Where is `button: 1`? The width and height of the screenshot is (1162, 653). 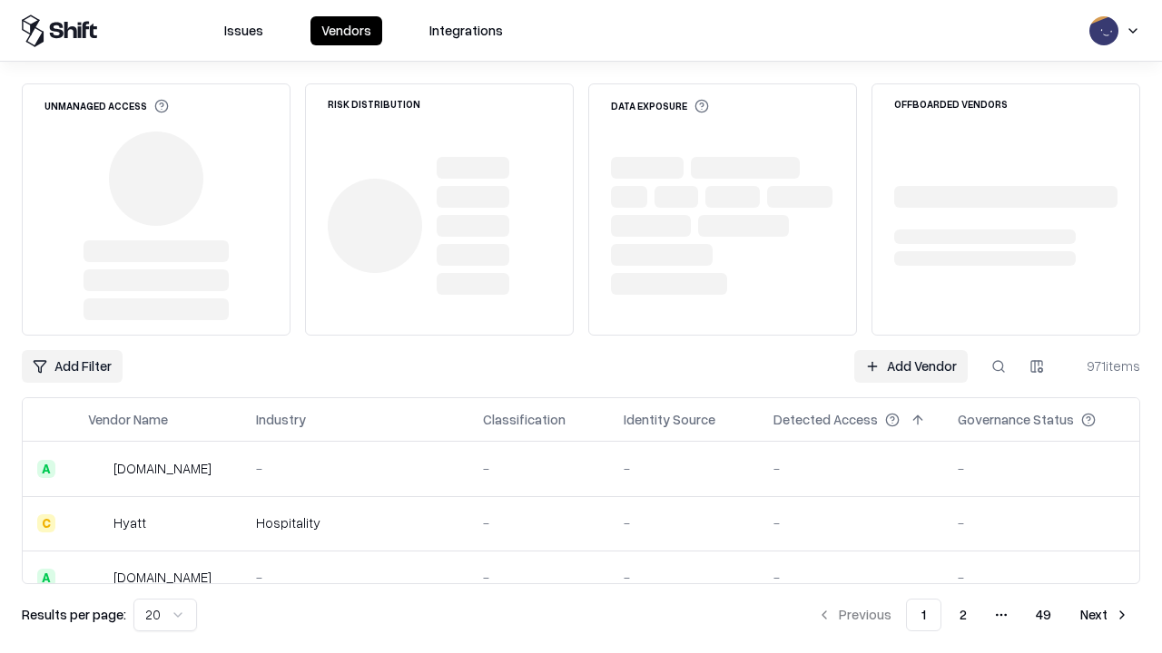 button: 1 is located at coordinates (923, 615).